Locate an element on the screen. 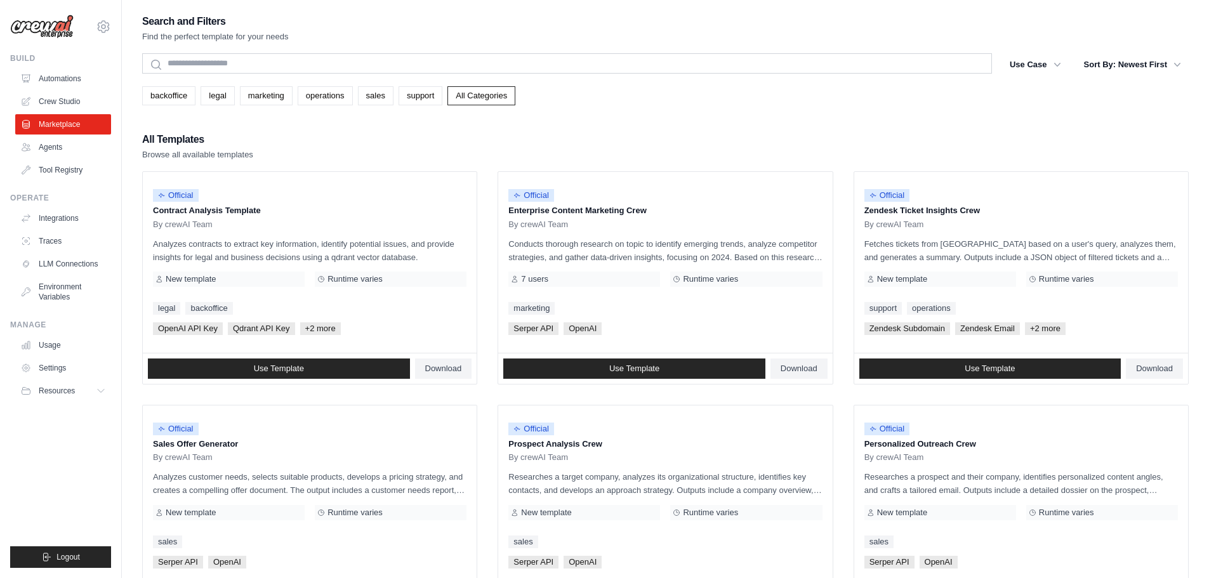 The width and height of the screenshot is (1209, 578). a: Agents is located at coordinates (63, 147).